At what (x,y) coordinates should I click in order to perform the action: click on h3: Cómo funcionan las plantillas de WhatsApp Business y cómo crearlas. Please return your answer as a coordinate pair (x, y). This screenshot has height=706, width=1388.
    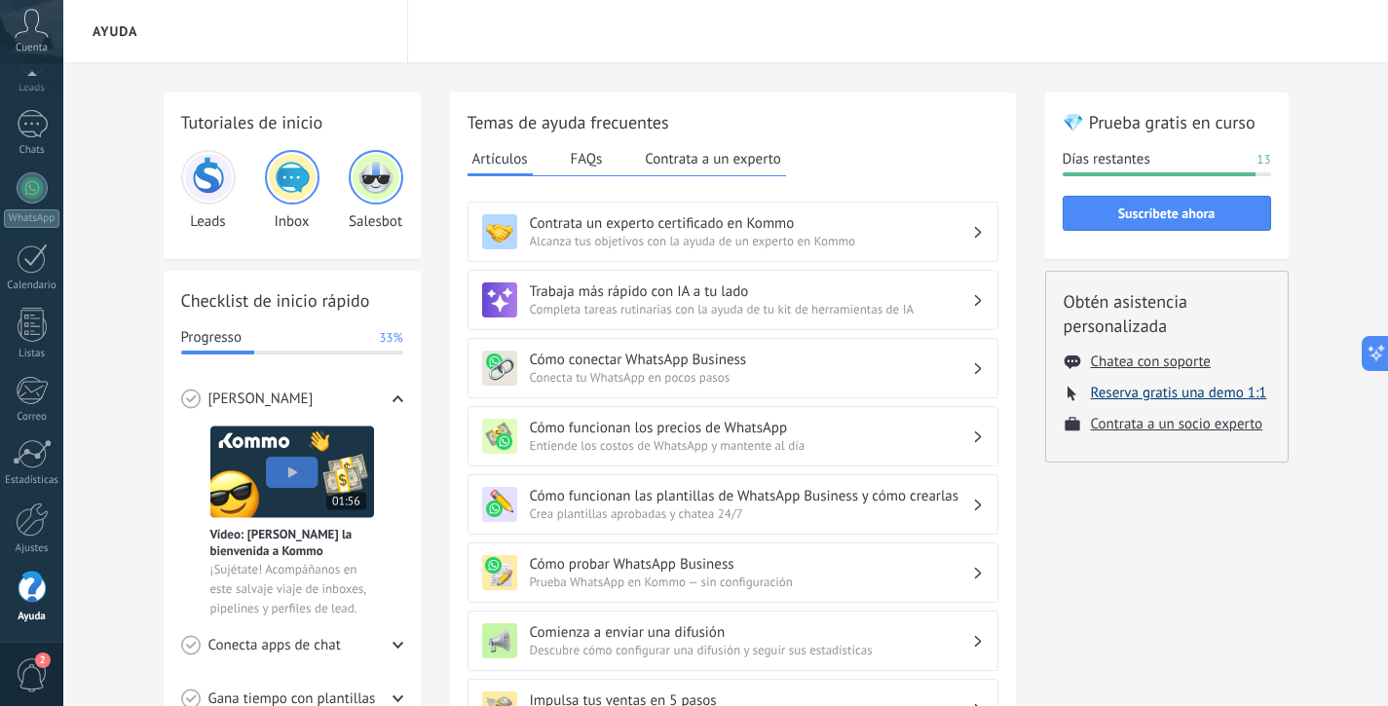
    Looking at the image, I should click on (751, 496).